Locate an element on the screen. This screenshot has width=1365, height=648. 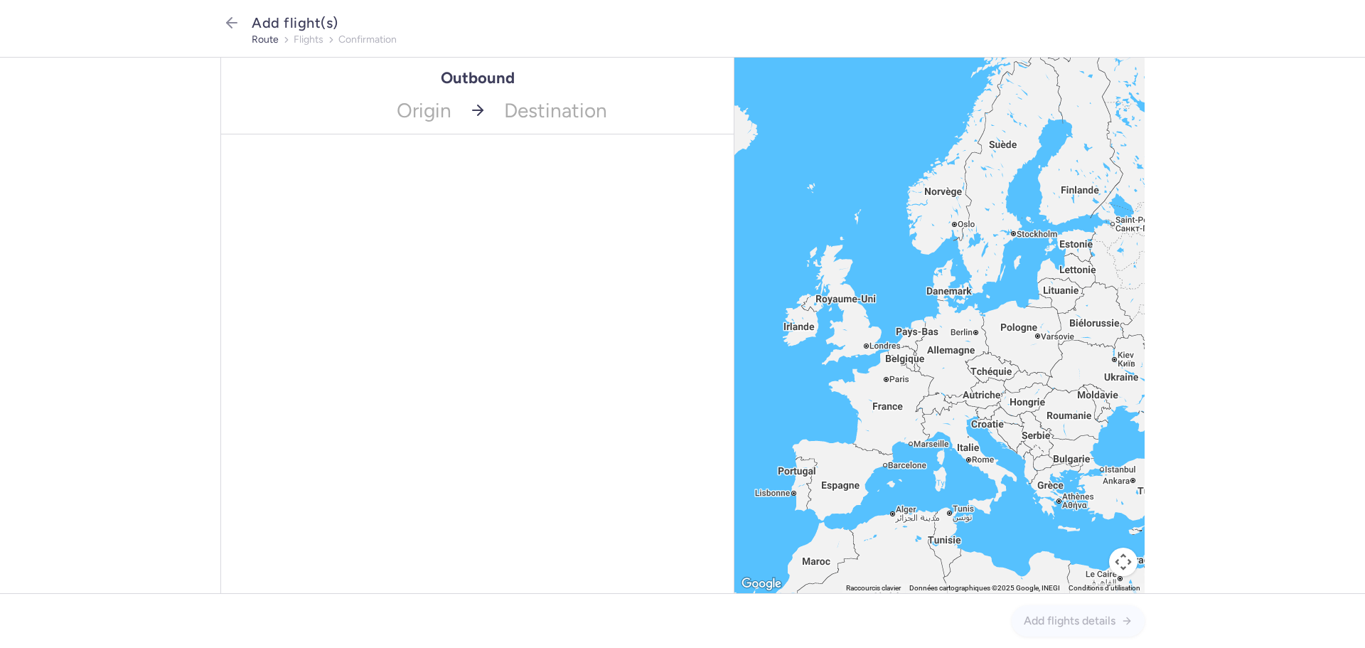
a: Conditions d'utilisation is located at coordinates (1104, 587).